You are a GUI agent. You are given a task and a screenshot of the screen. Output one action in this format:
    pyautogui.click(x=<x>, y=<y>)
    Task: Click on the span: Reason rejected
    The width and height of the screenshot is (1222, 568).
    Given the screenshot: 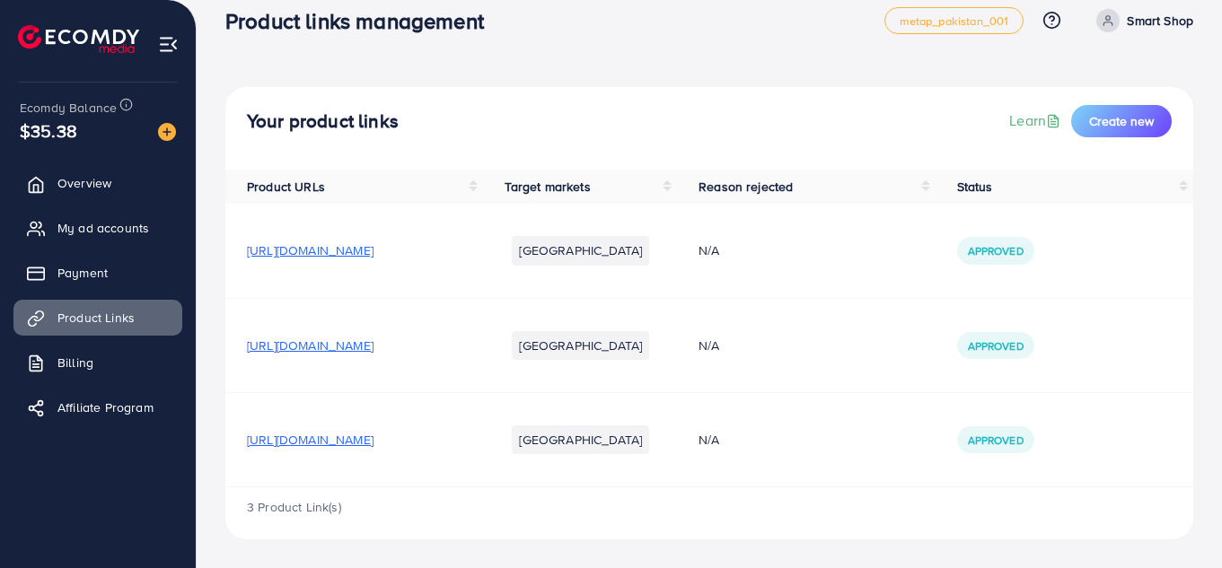 What is the action you would take?
    pyautogui.click(x=745, y=187)
    